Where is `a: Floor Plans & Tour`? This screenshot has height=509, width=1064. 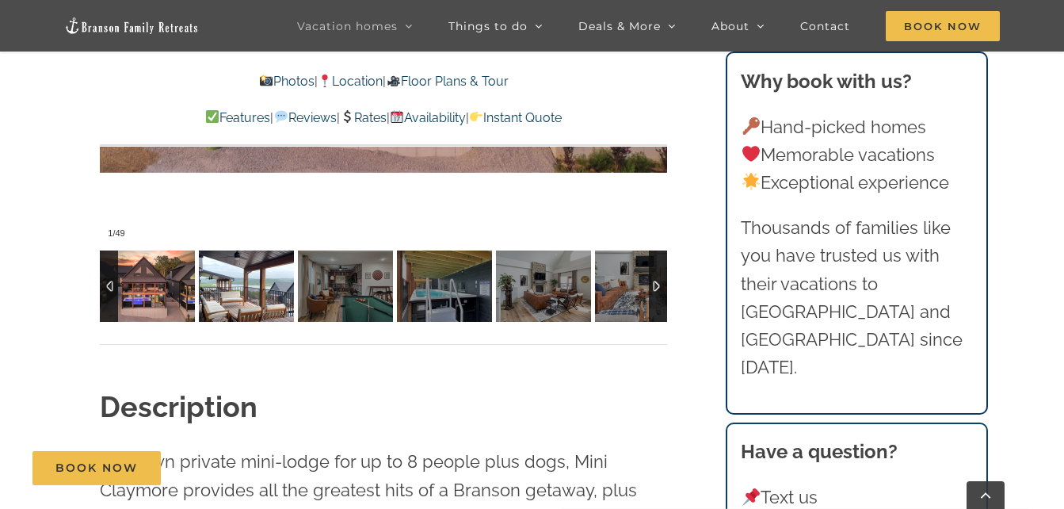 a: Floor Plans & Tour is located at coordinates (447, 81).